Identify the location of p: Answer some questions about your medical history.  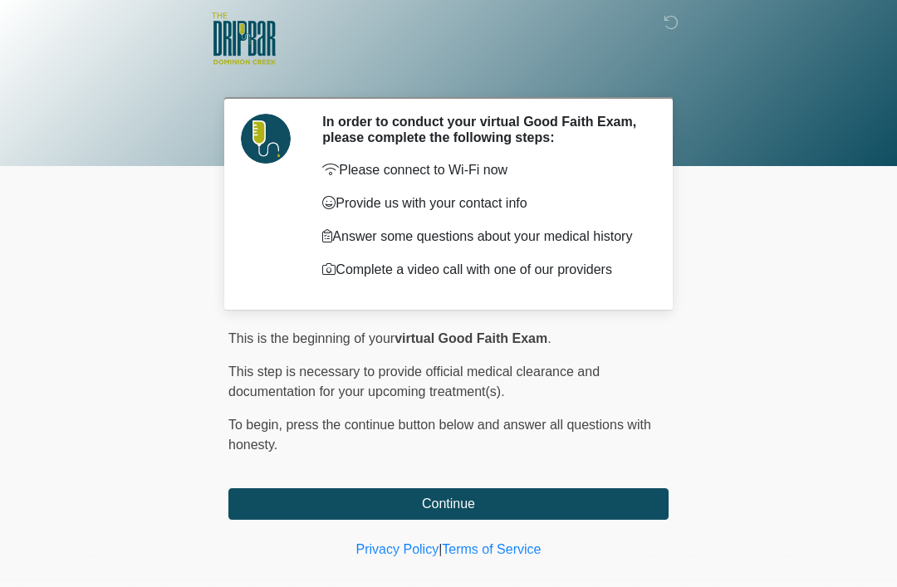
(483, 237).